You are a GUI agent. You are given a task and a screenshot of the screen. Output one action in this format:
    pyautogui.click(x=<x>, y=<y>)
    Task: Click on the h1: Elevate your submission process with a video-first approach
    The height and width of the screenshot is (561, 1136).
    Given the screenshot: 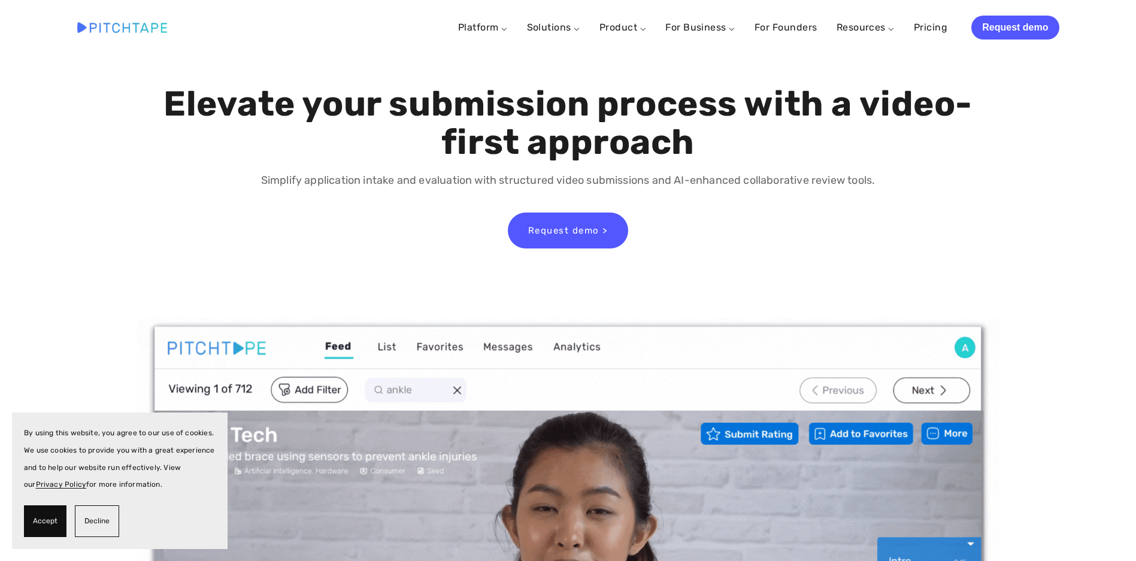 What is the action you would take?
    pyautogui.click(x=568, y=123)
    